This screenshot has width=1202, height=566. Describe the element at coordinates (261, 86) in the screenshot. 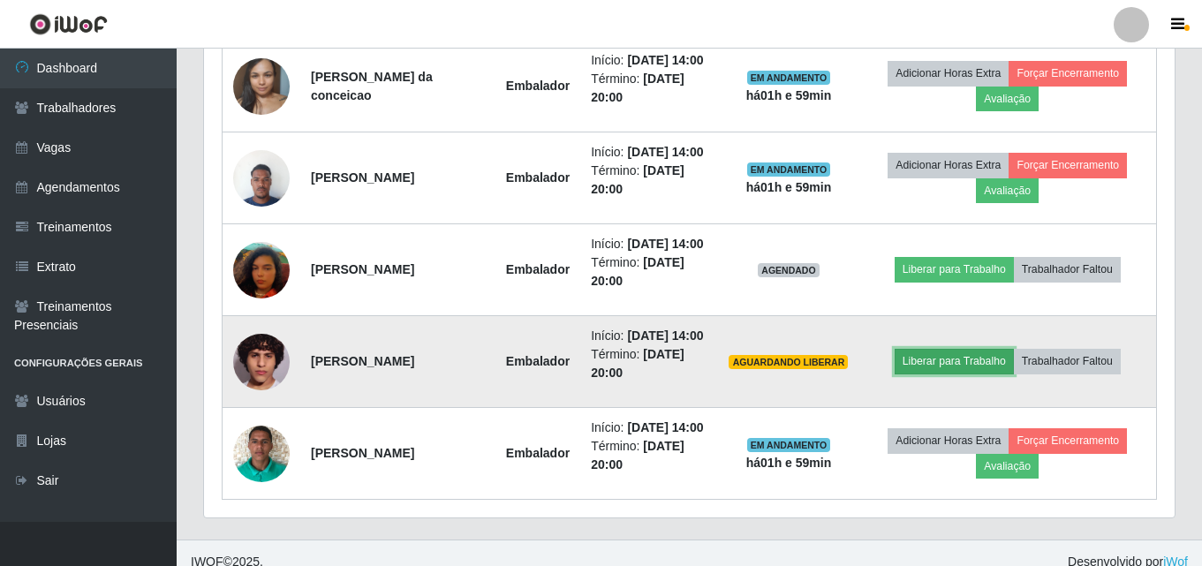

I see `img: 1752311945610.jpeg` at that location.